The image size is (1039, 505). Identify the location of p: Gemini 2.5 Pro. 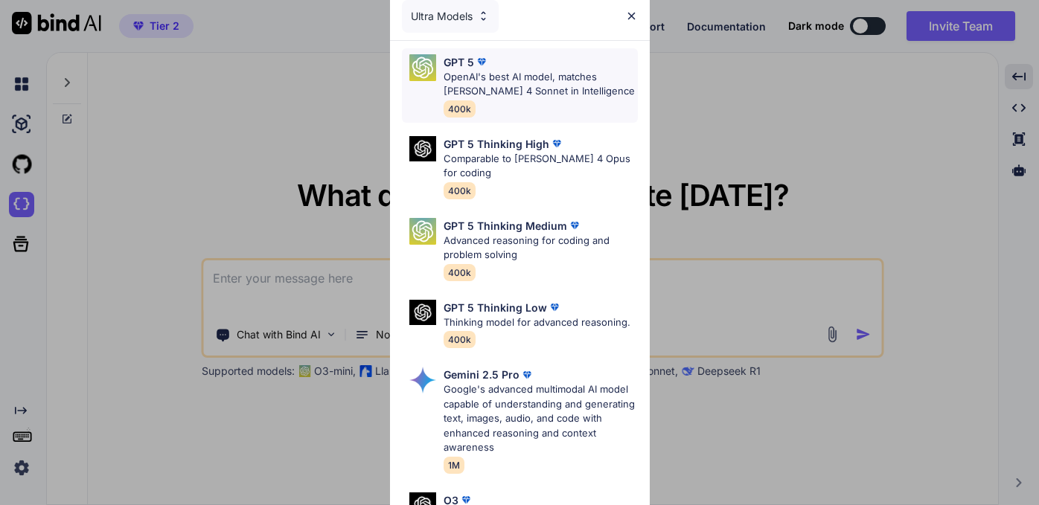
(482, 374).